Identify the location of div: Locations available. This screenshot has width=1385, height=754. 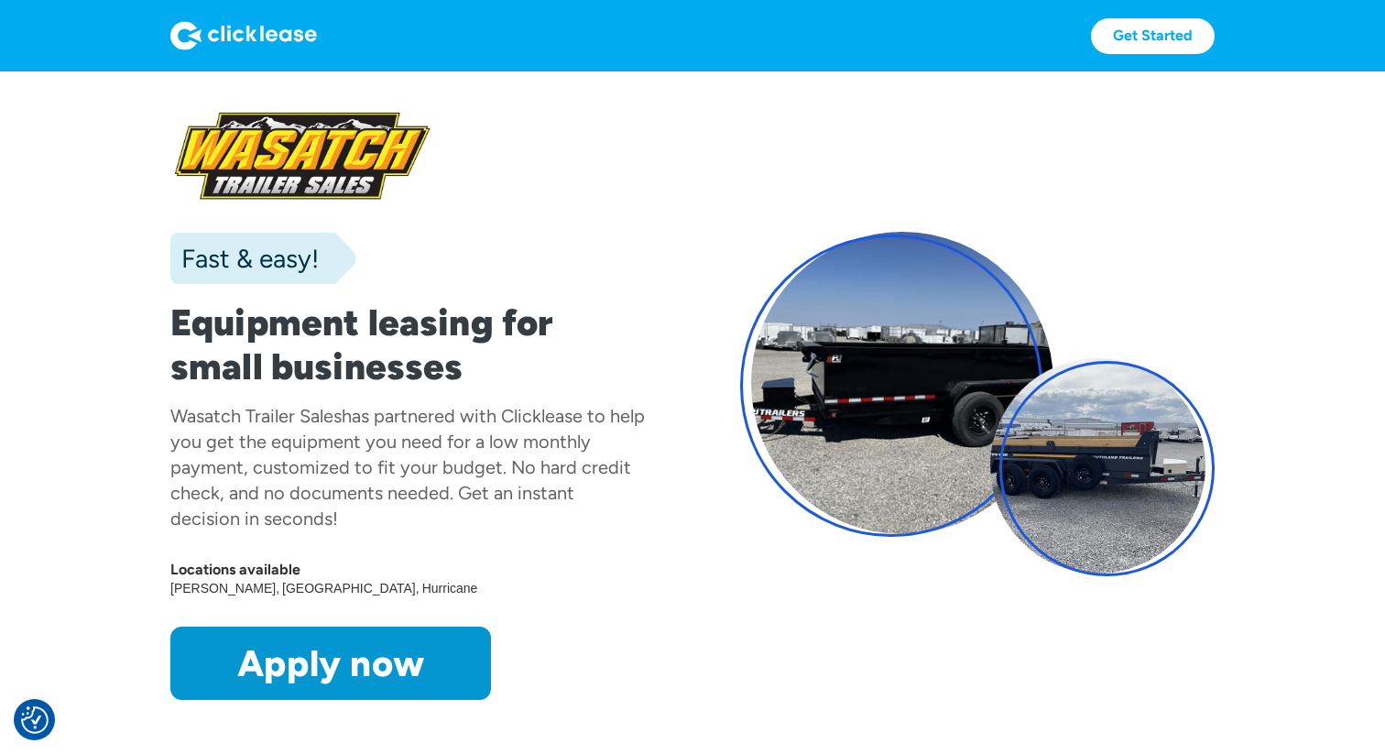
(408, 570).